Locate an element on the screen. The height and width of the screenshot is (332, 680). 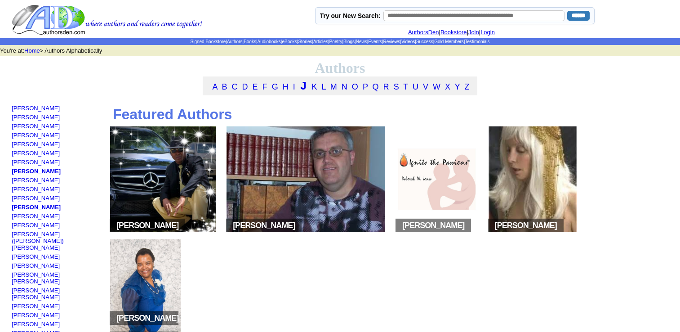
a: S is located at coordinates (396, 87).